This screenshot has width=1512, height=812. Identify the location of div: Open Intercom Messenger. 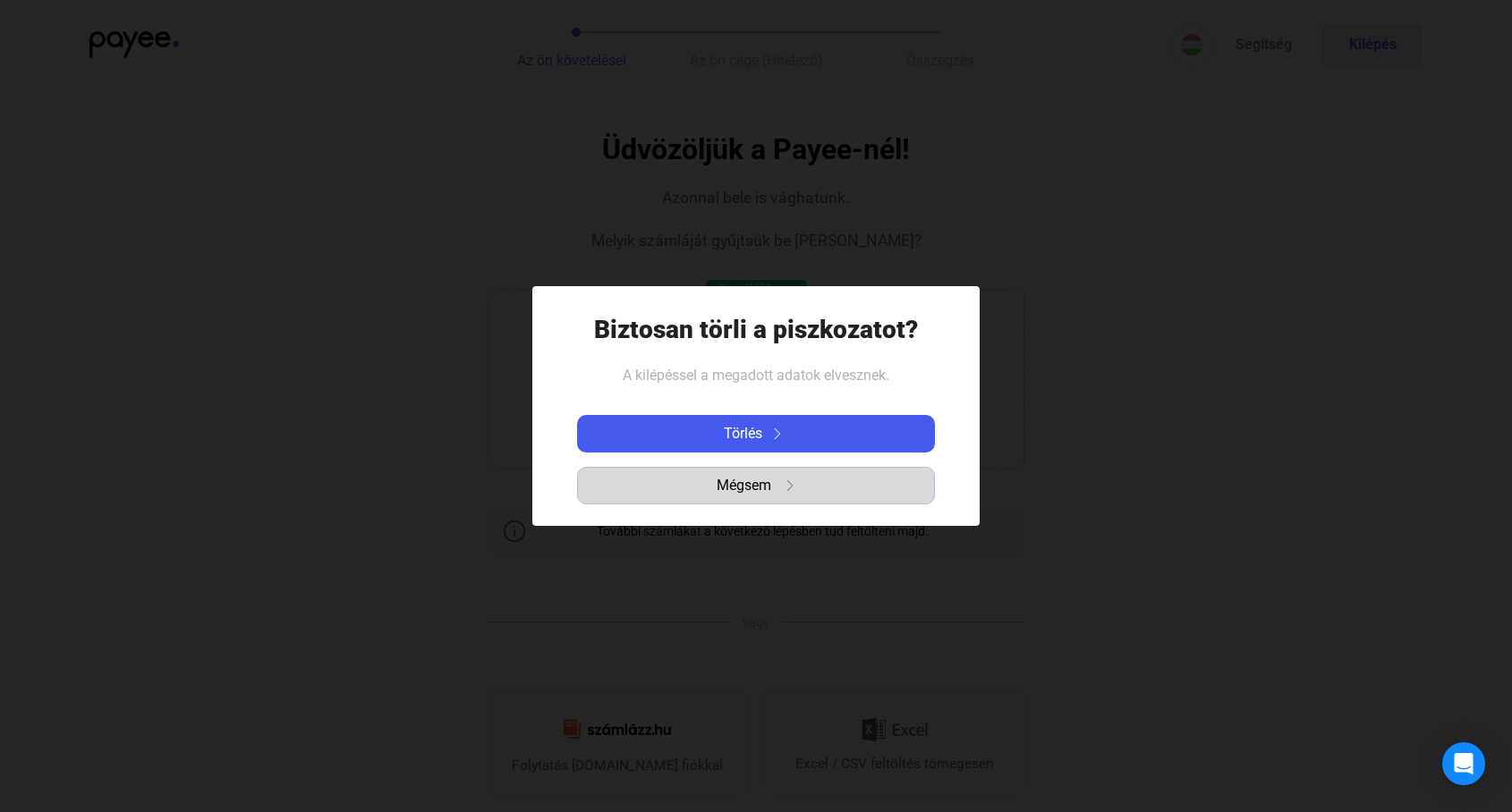
(1464, 764).